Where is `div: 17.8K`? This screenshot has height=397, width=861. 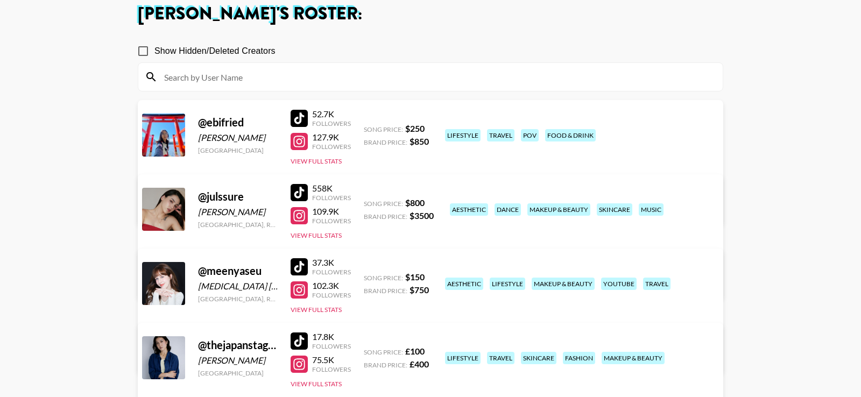
div: 17.8K is located at coordinates (331, 337).